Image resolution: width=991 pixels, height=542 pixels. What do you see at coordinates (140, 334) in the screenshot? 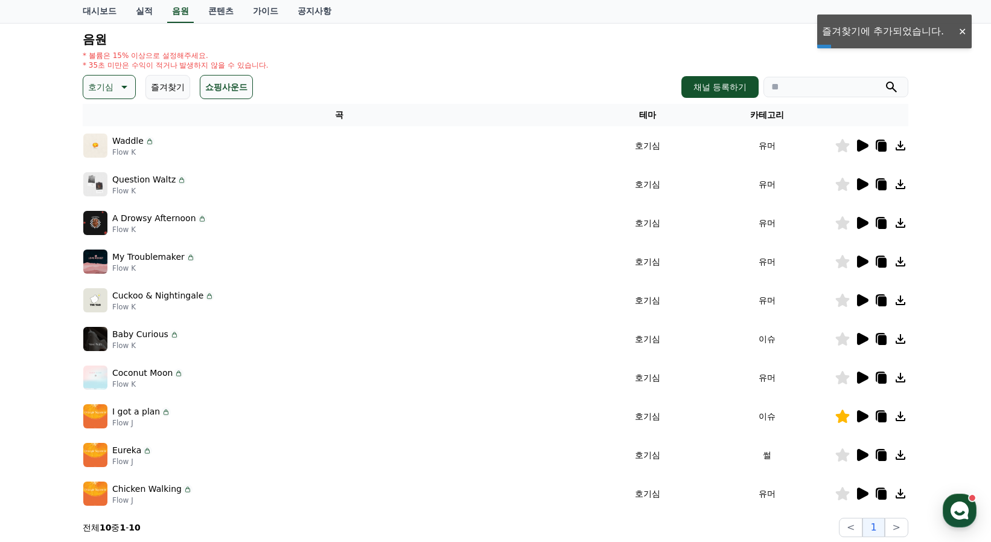
I see `p: Baby Curious` at bounding box center [140, 334].